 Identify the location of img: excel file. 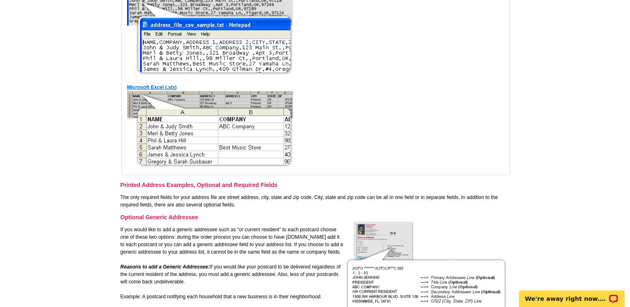
(210, 130).